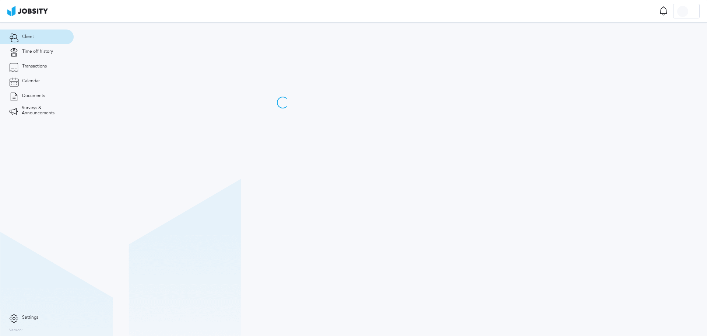  Describe the element at coordinates (34, 66) in the screenshot. I see `span: Transactions` at that location.